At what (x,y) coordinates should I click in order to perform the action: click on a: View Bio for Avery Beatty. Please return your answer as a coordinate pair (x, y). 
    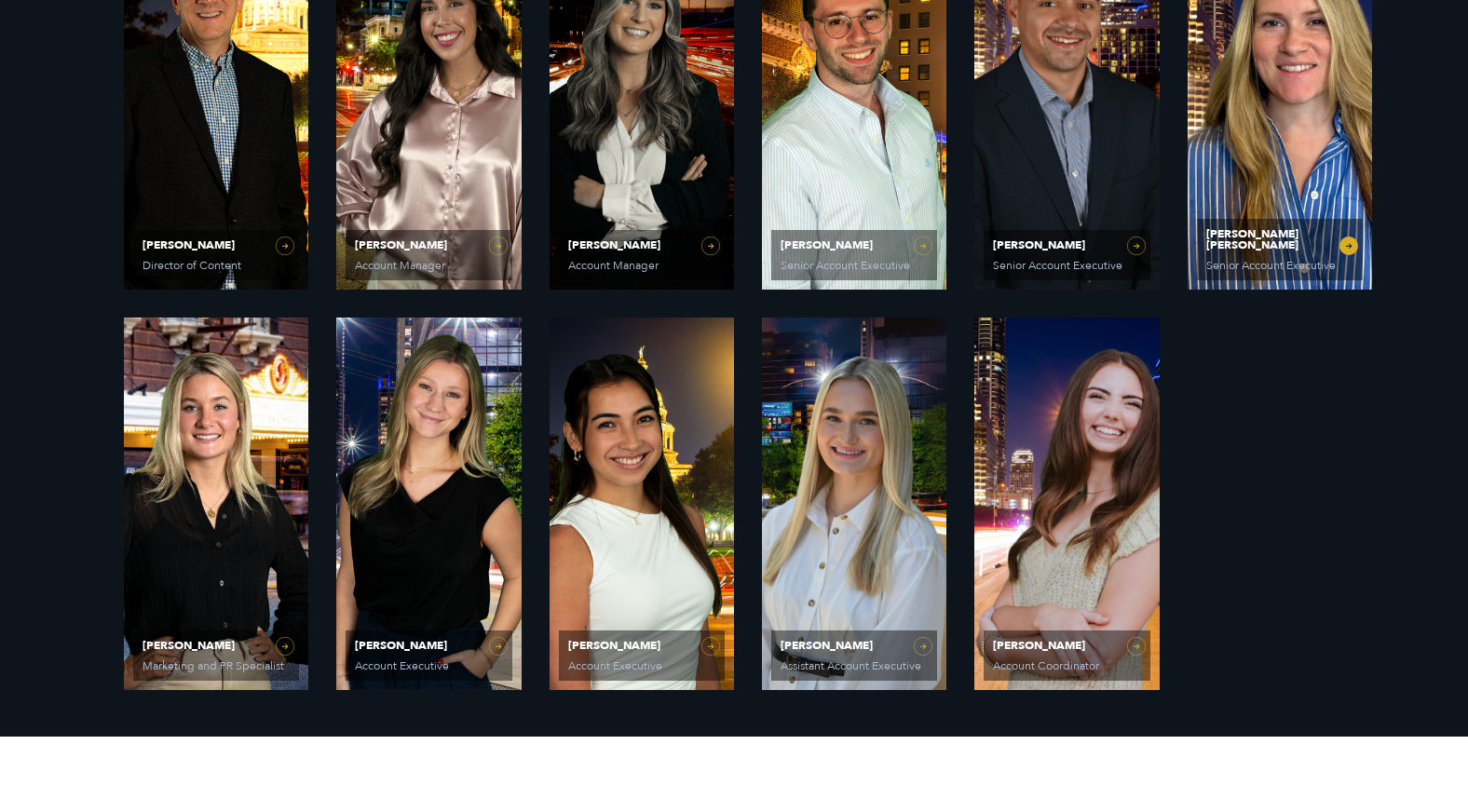
    Looking at the image, I should click on (216, 503).